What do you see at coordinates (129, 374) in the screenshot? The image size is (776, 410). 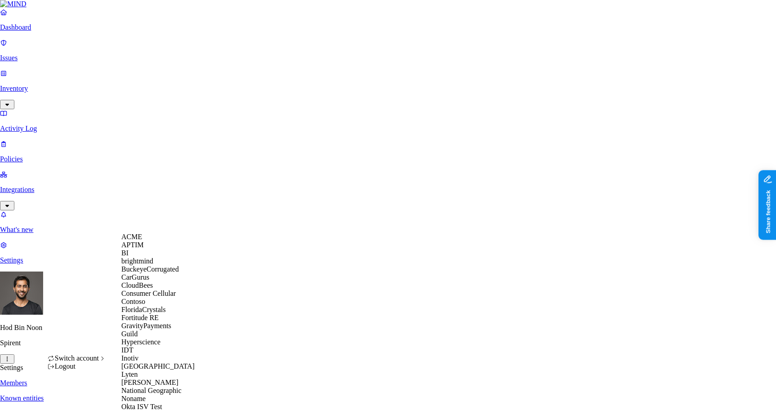 I see `span: Lyten` at bounding box center [129, 374].